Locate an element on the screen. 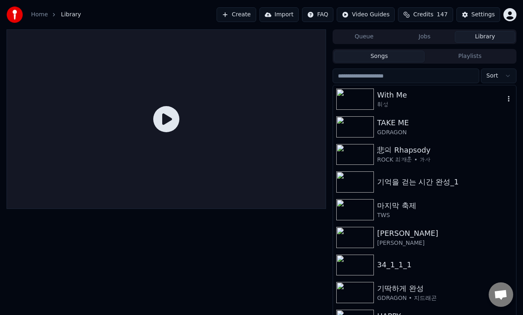 The width and height of the screenshot is (523, 315). div: 34_1_1_1 is located at coordinates (445, 265).